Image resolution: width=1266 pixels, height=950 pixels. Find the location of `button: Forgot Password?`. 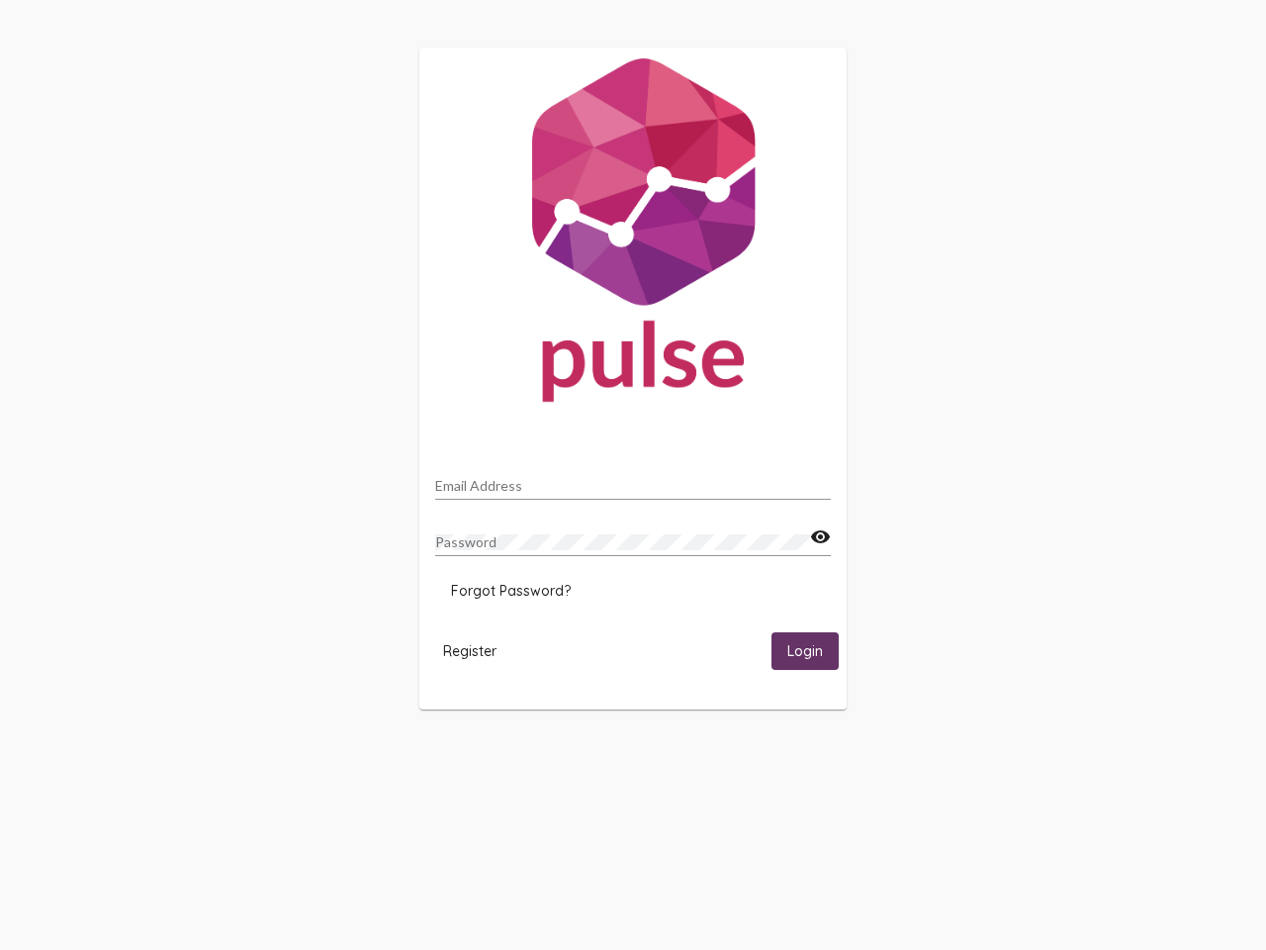

button: Forgot Password? is located at coordinates (511, 591).